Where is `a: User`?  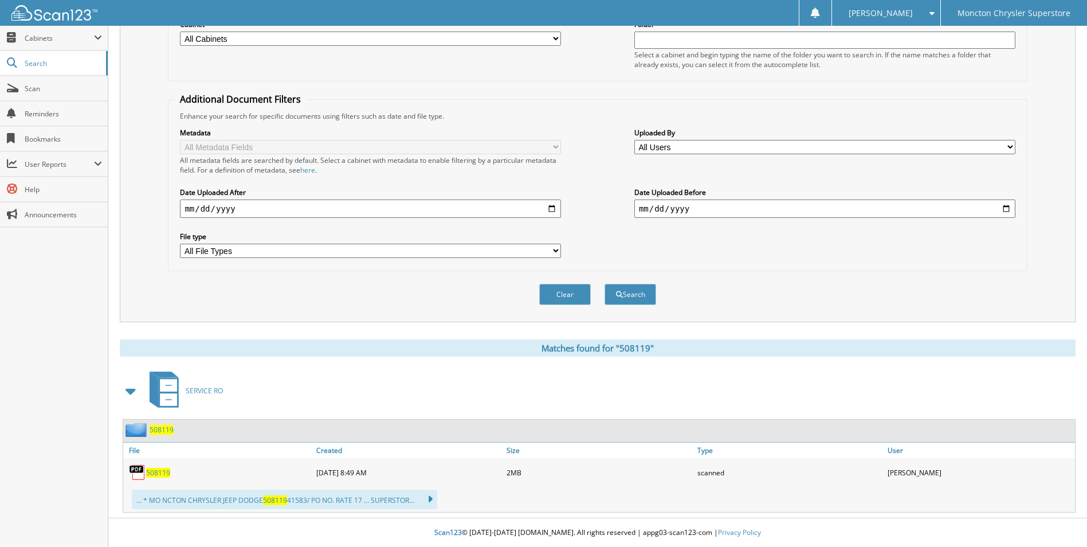 a: User is located at coordinates (980, 450).